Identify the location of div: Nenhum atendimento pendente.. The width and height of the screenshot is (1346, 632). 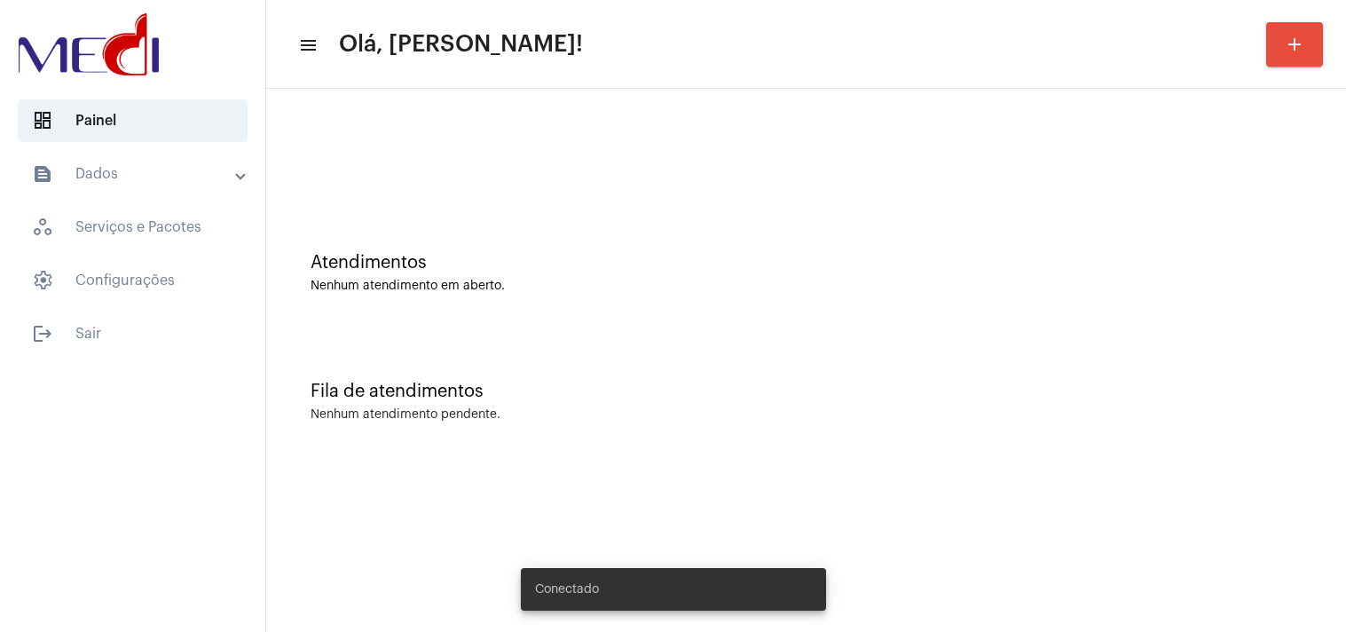
(406, 415).